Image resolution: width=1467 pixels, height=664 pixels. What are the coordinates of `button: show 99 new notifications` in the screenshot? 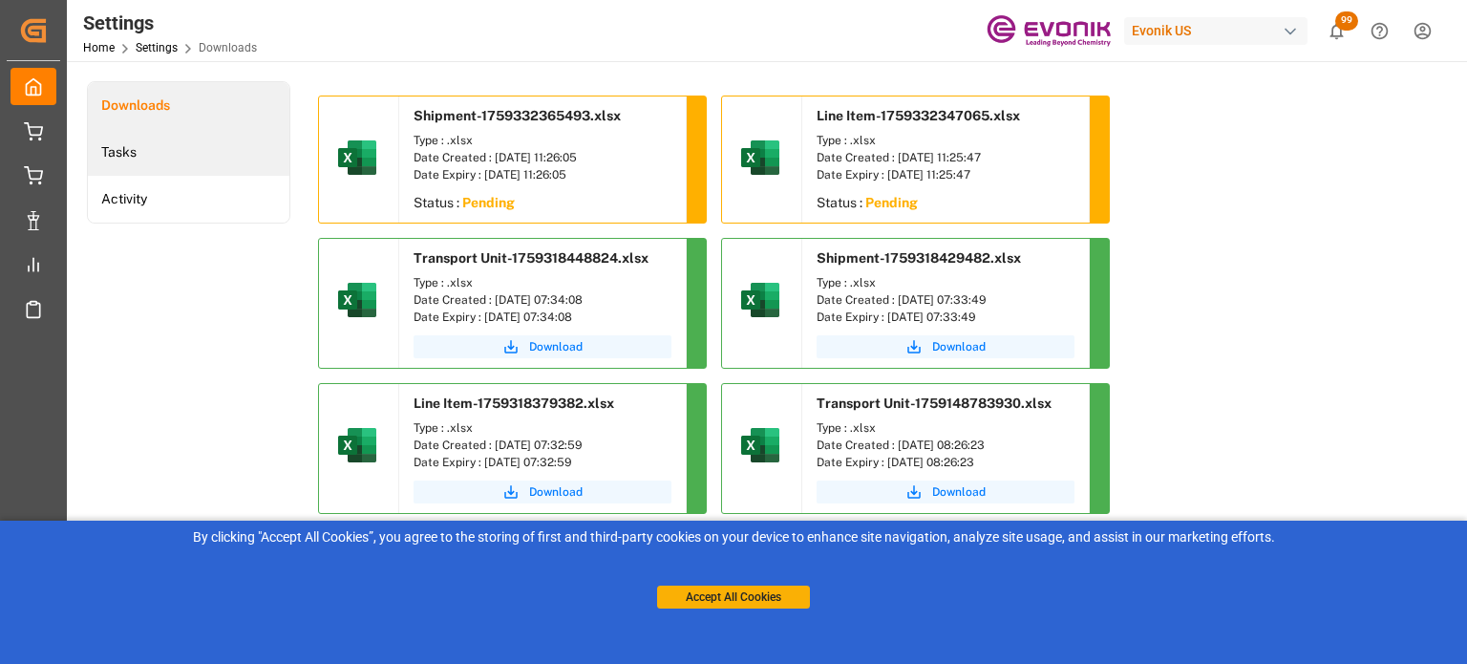 It's located at (1336, 31).